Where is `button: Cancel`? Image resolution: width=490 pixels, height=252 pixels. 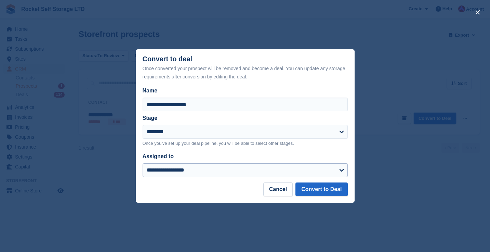 button: Cancel is located at coordinates (278, 189).